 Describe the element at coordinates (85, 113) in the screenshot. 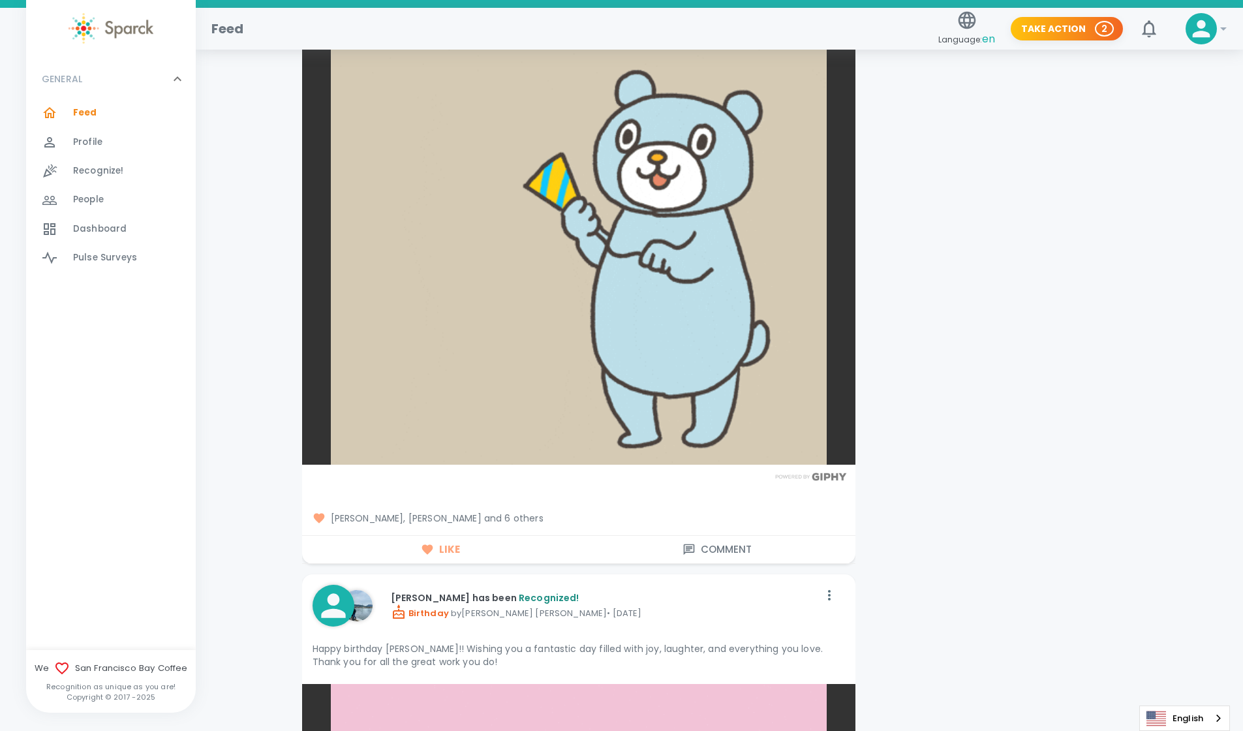

I see `span: Feed` at that location.